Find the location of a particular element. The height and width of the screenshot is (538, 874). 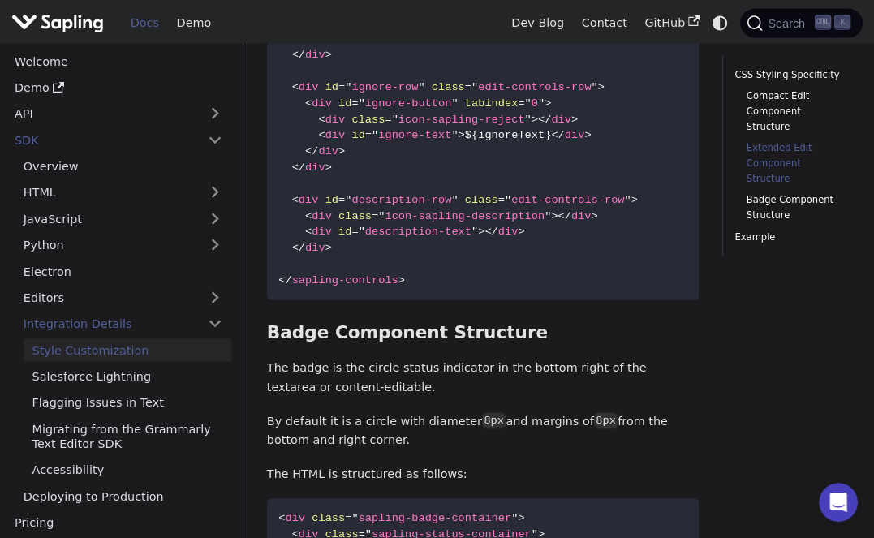

a: Python is located at coordinates (123, 245).